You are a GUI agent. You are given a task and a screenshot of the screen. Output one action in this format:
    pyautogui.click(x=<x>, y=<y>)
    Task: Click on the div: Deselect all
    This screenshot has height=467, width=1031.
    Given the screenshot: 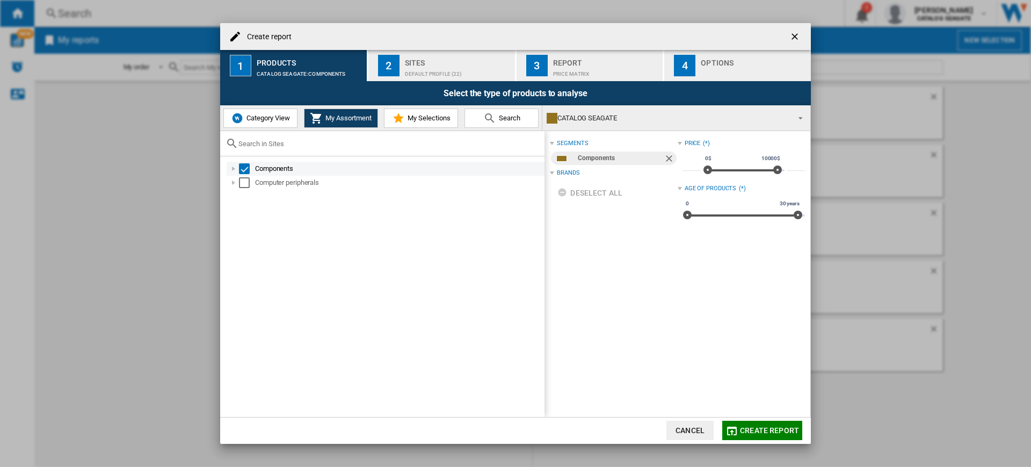 What is the action you would take?
    pyautogui.click(x=590, y=193)
    